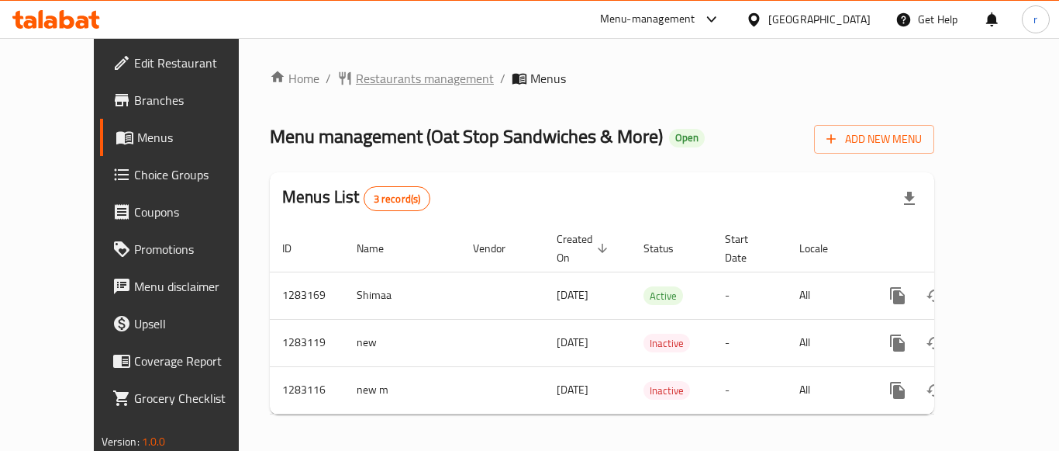 The height and width of the screenshot is (451, 1059). What do you see at coordinates (585, 248) in the screenshot?
I see `span: Created On` at bounding box center [585, 248].